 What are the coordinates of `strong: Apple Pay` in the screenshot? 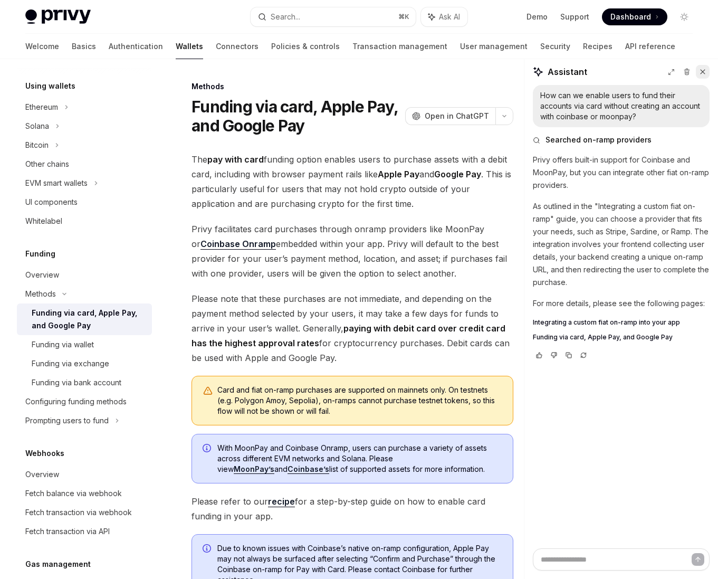 It's located at (398, 174).